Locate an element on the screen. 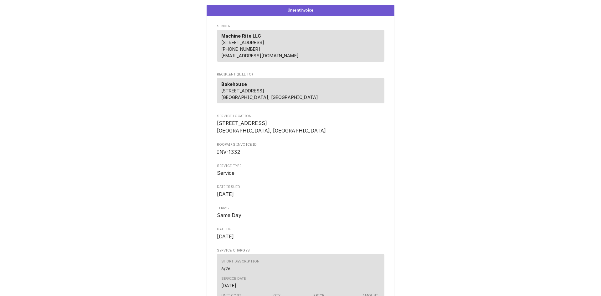 Image resolution: width=601 pixels, height=296 pixels. div: Service Type is located at coordinates (300, 170).